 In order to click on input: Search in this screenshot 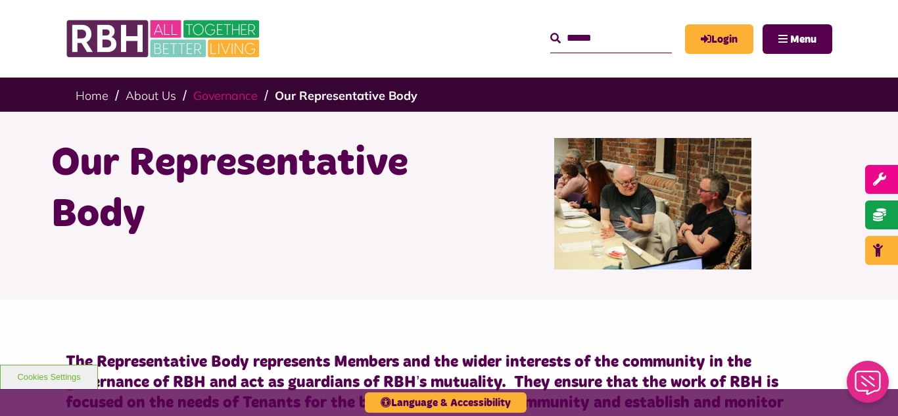, I will do `click(611, 38)`.